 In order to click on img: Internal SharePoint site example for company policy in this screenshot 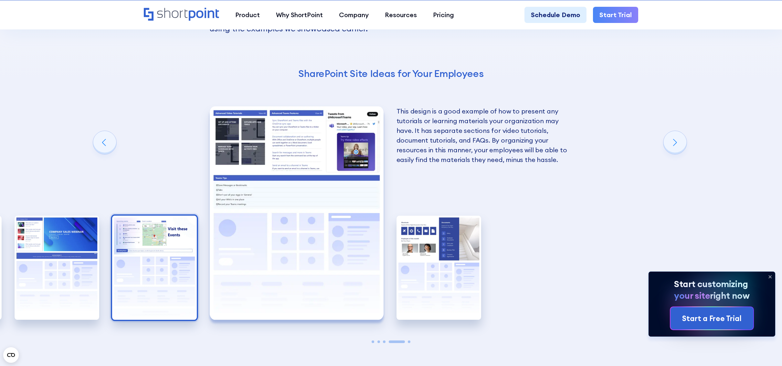, I will do `click(154, 267)`.